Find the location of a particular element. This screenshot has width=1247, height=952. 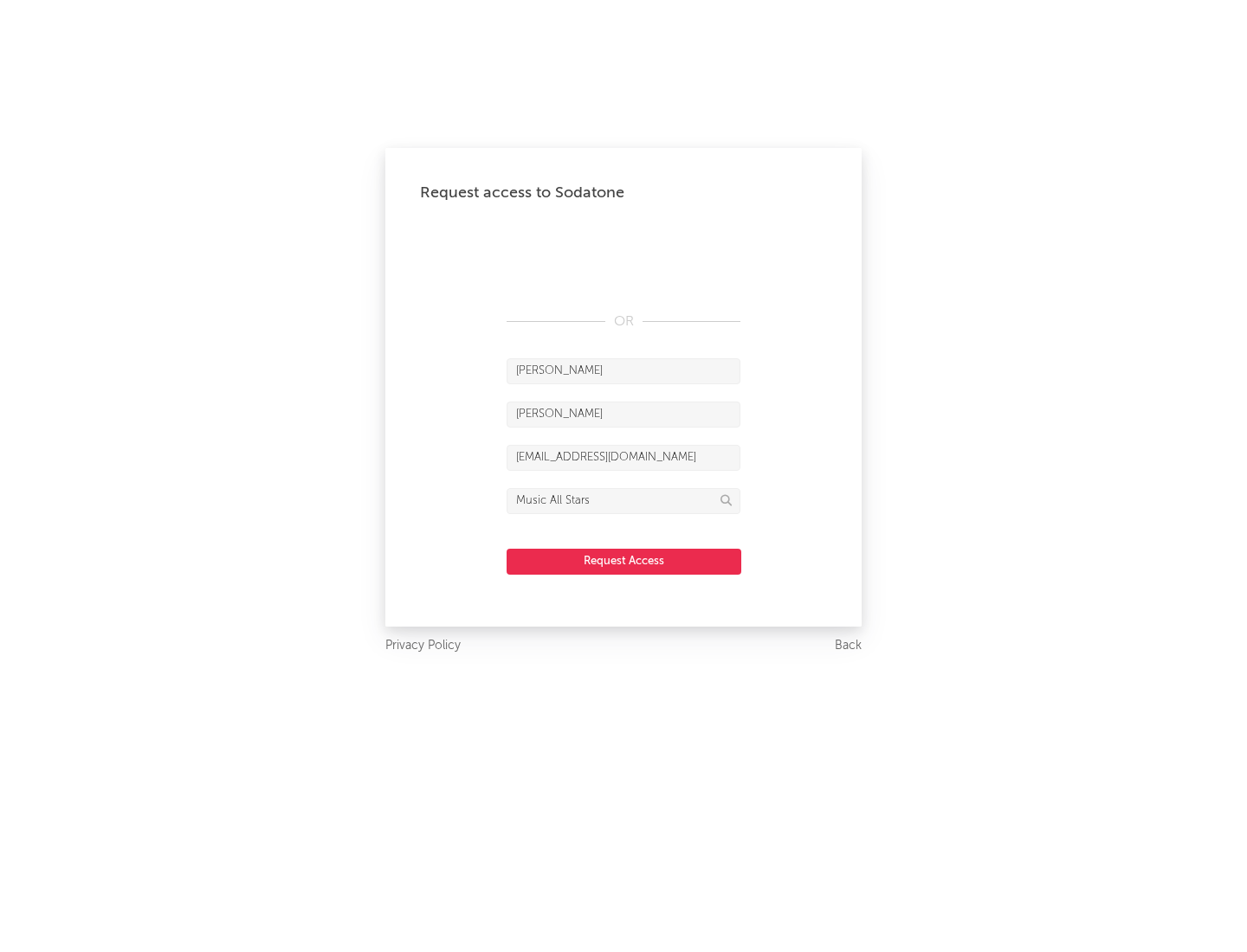

a: Back is located at coordinates (847, 646).